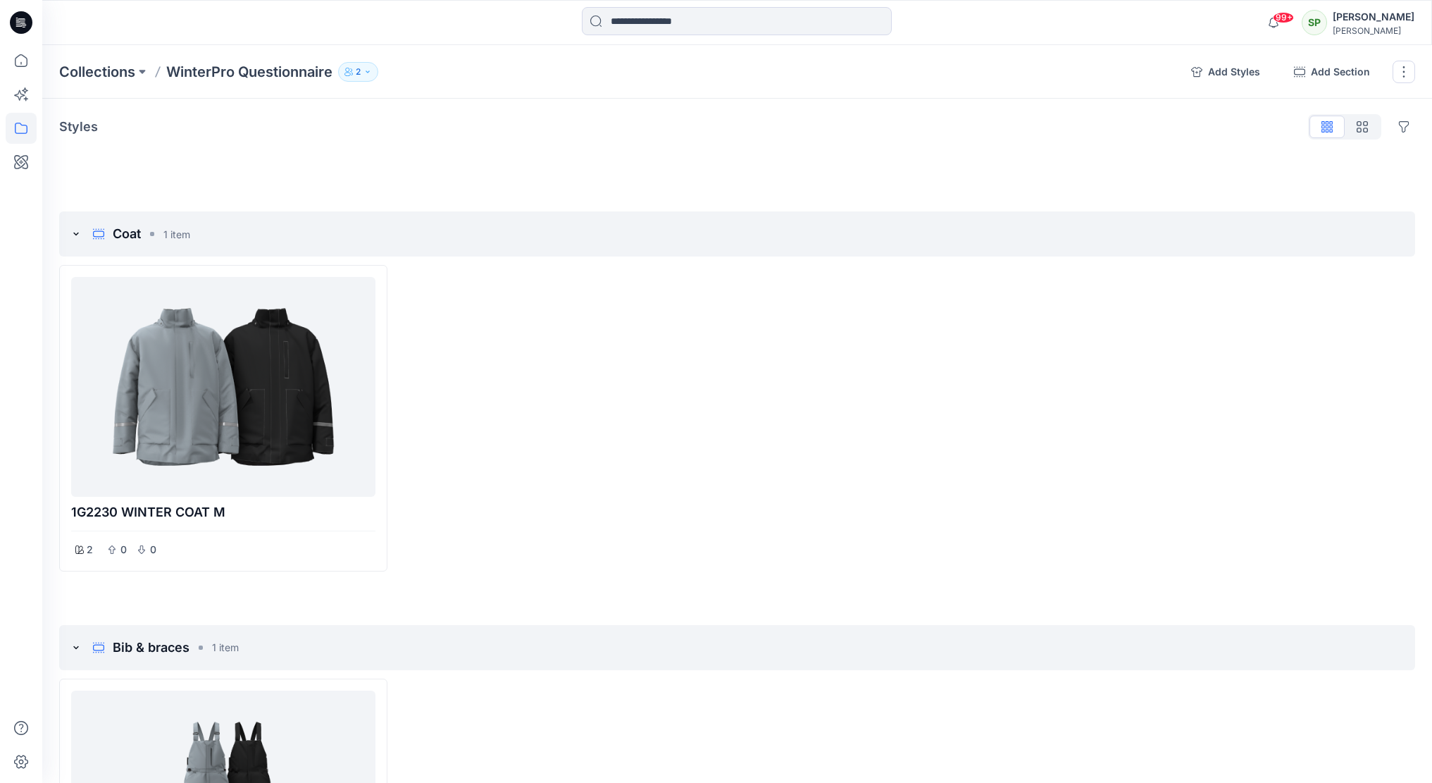  What do you see at coordinates (1226, 72) in the screenshot?
I see `button: Add Styles` at bounding box center [1226, 72].